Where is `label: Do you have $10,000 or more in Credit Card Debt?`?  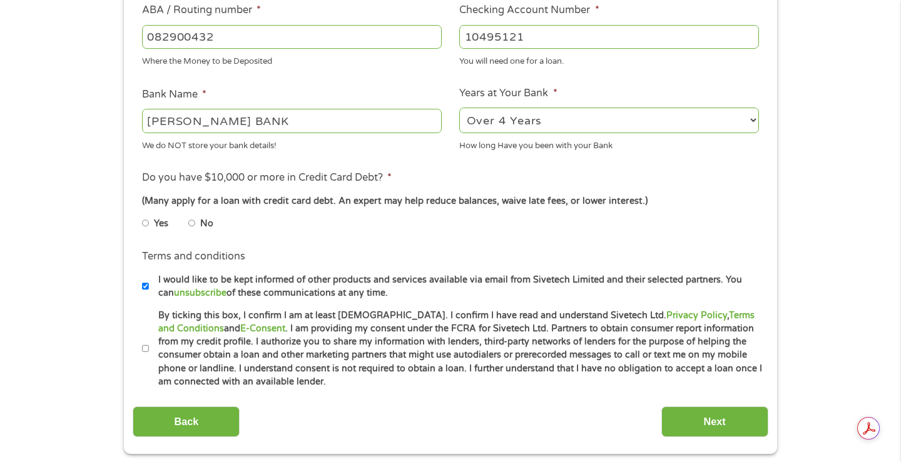
label: Do you have $10,000 or more in Credit Card Debt? is located at coordinates (266, 178).